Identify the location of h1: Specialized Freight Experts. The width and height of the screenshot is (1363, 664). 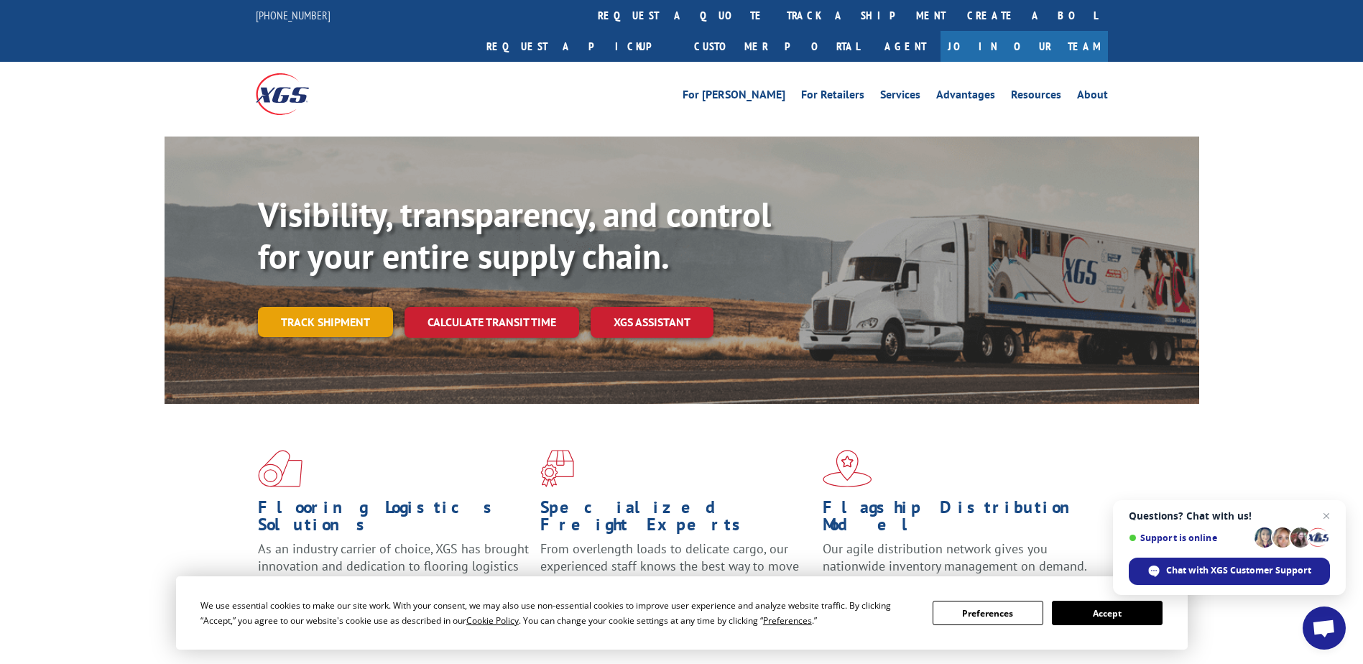
(676, 519).